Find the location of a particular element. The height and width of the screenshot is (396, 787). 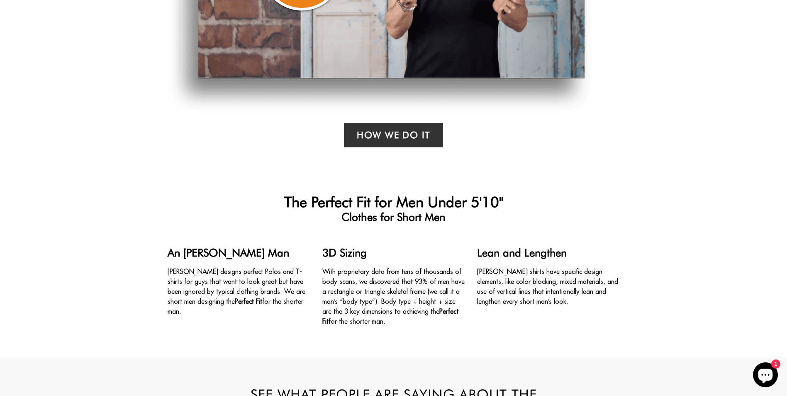

a: How We Do it is located at coordinates (393, 135).